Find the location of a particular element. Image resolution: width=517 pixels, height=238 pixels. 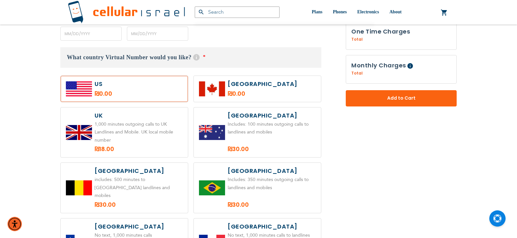

span: What country Virtual Number would you like? is located at coordinates (129, 57).